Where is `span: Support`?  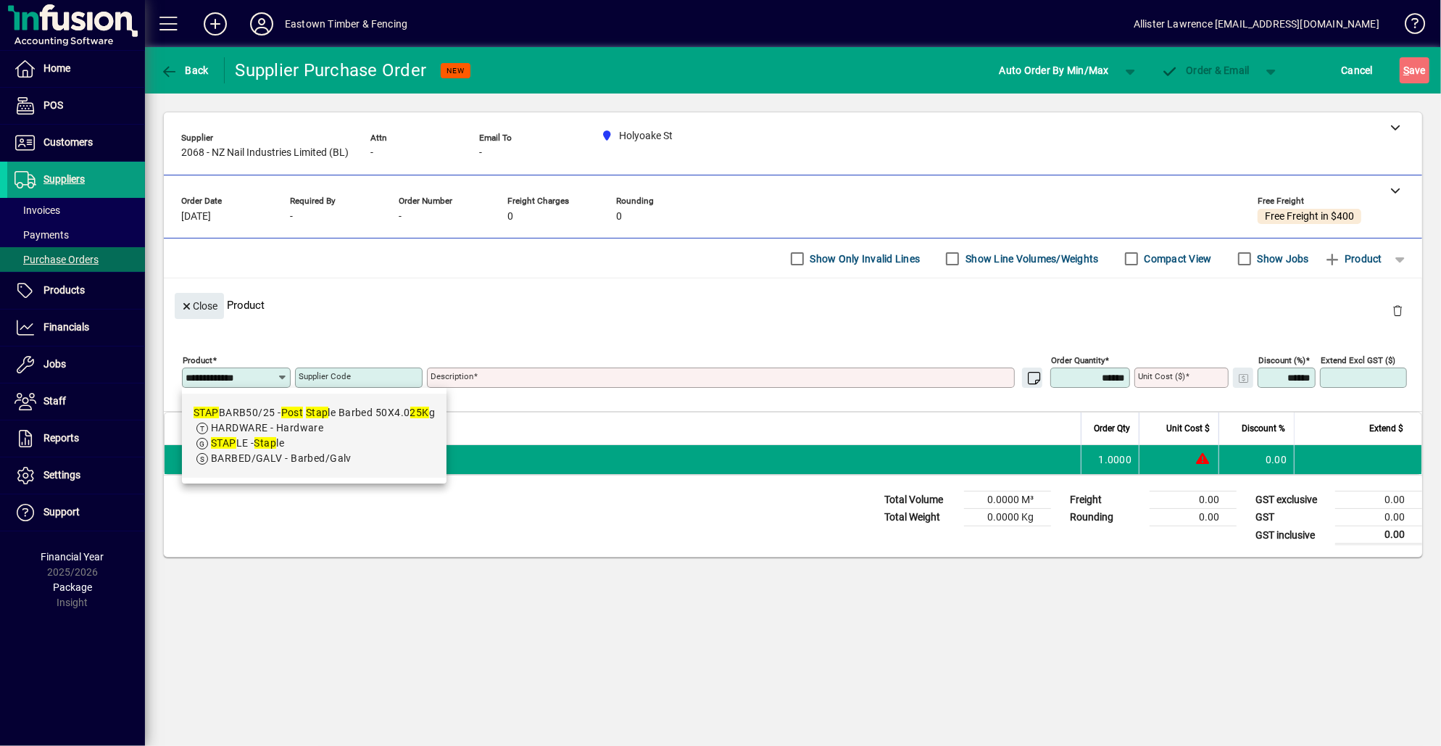
span: Support is located at coordinates (62, 512).